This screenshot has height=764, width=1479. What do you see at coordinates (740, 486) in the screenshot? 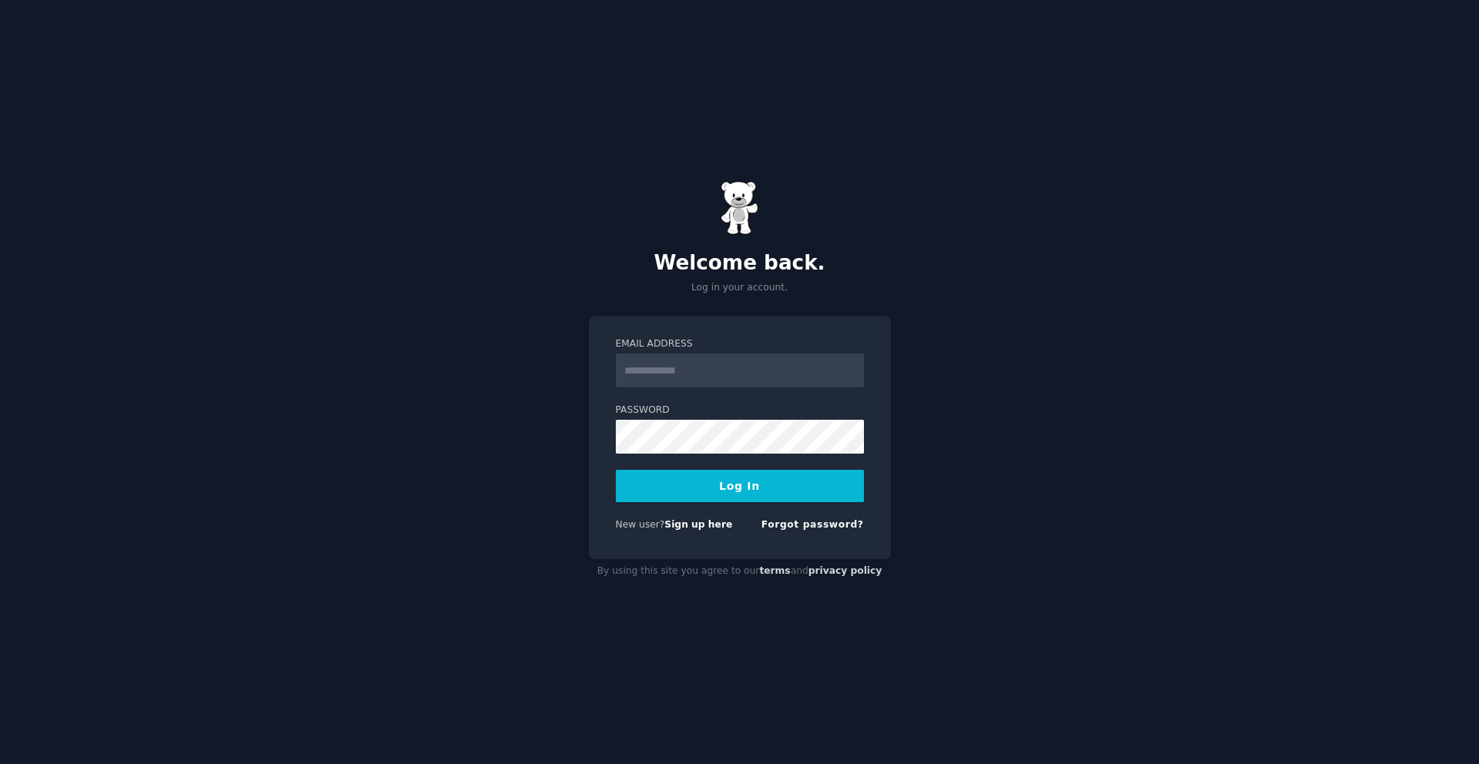
I see `button: Log In` at bounding box center [740, 486].